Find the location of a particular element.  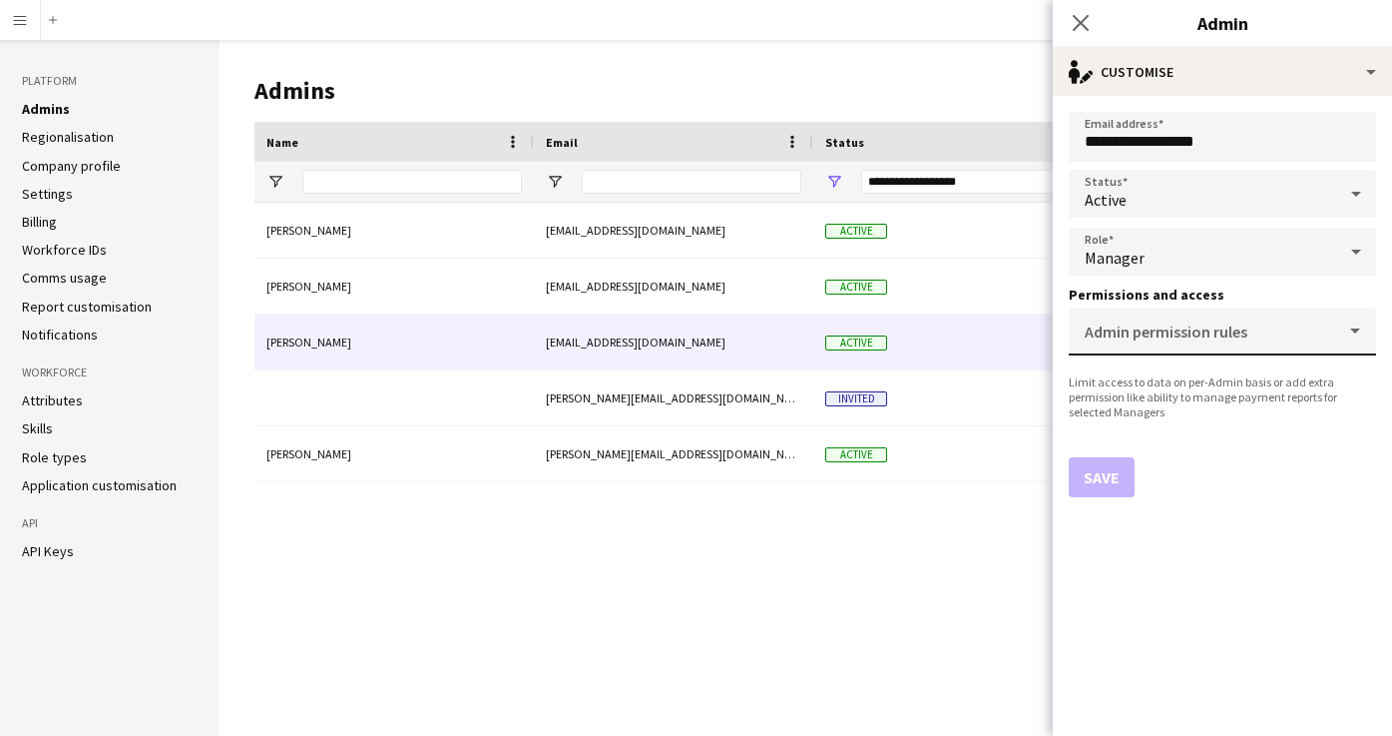

a: Application customisation is located at coordinates (99, 485).